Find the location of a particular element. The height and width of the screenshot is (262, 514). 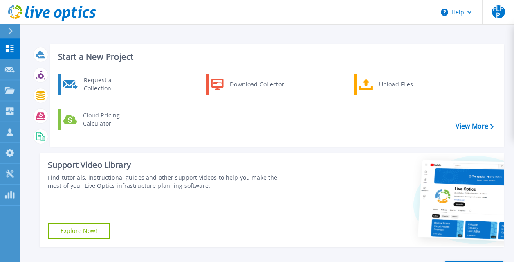

a: Explore Now! is located at coordinates (79, 231).